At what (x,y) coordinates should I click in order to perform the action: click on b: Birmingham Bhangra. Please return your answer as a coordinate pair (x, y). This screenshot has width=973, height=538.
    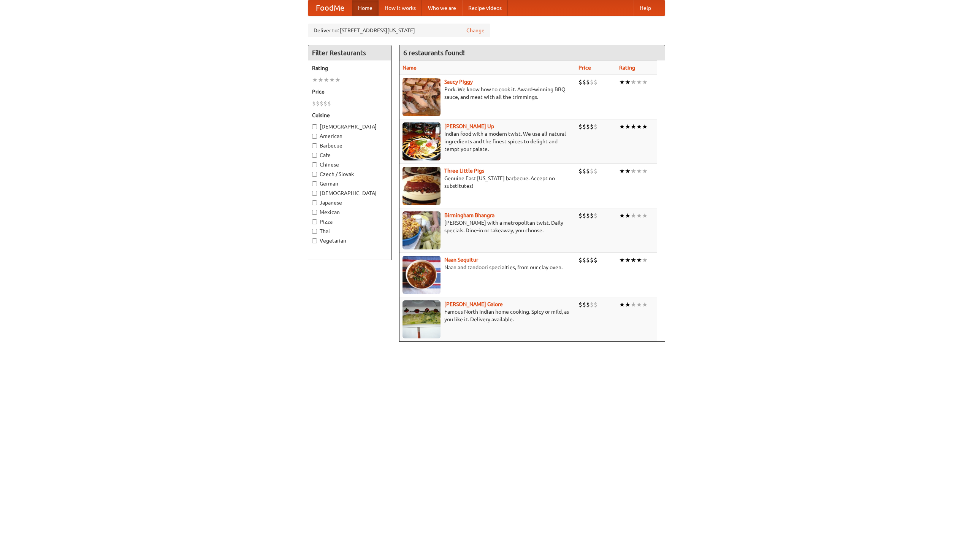
    Looking at the image, I should click on (470, 215).